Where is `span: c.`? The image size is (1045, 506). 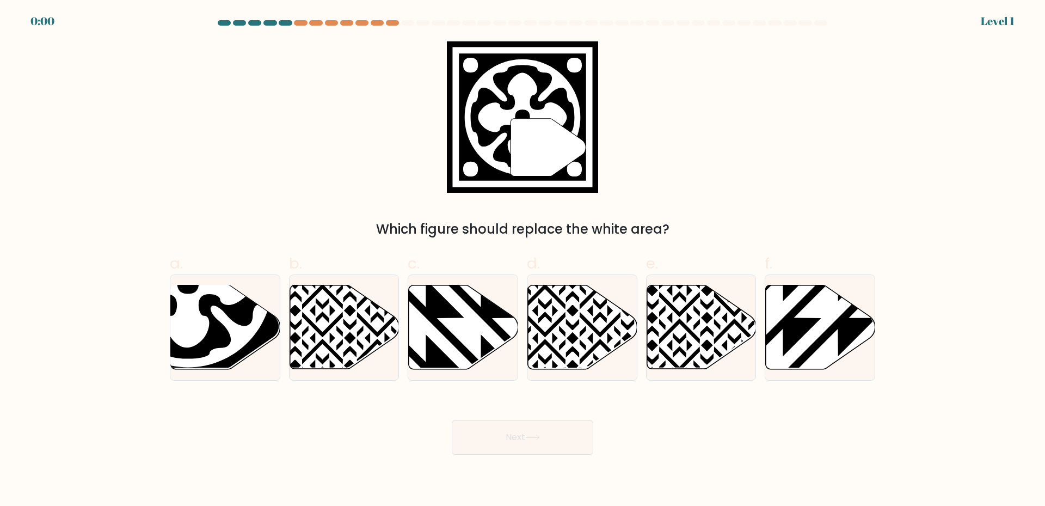 span: c. is located at coordinates (414, 263).